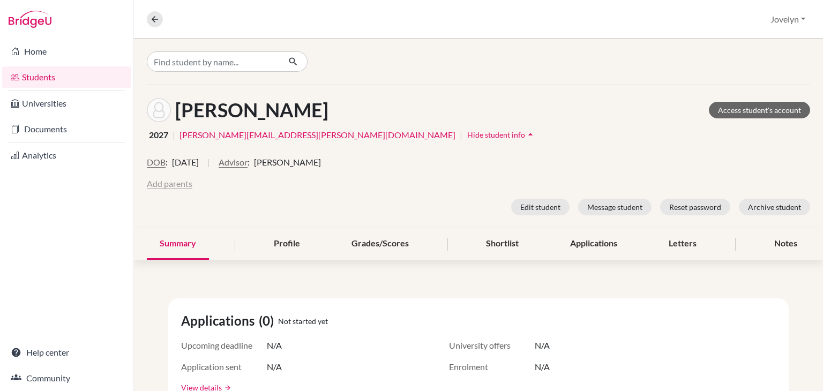  What do you see at coordinates (695, 207) in the screenshot?
I see `button: Reset password` at bounding box center [695, 207].